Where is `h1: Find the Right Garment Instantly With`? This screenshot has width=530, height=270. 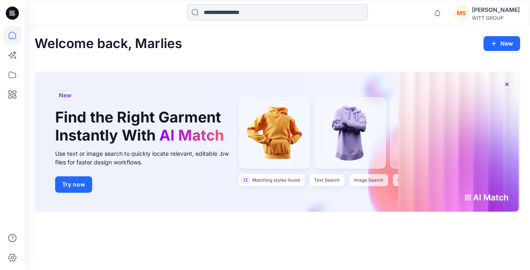
h1: Find the Right Garment Instantly With is located at coordinates (142, 126).